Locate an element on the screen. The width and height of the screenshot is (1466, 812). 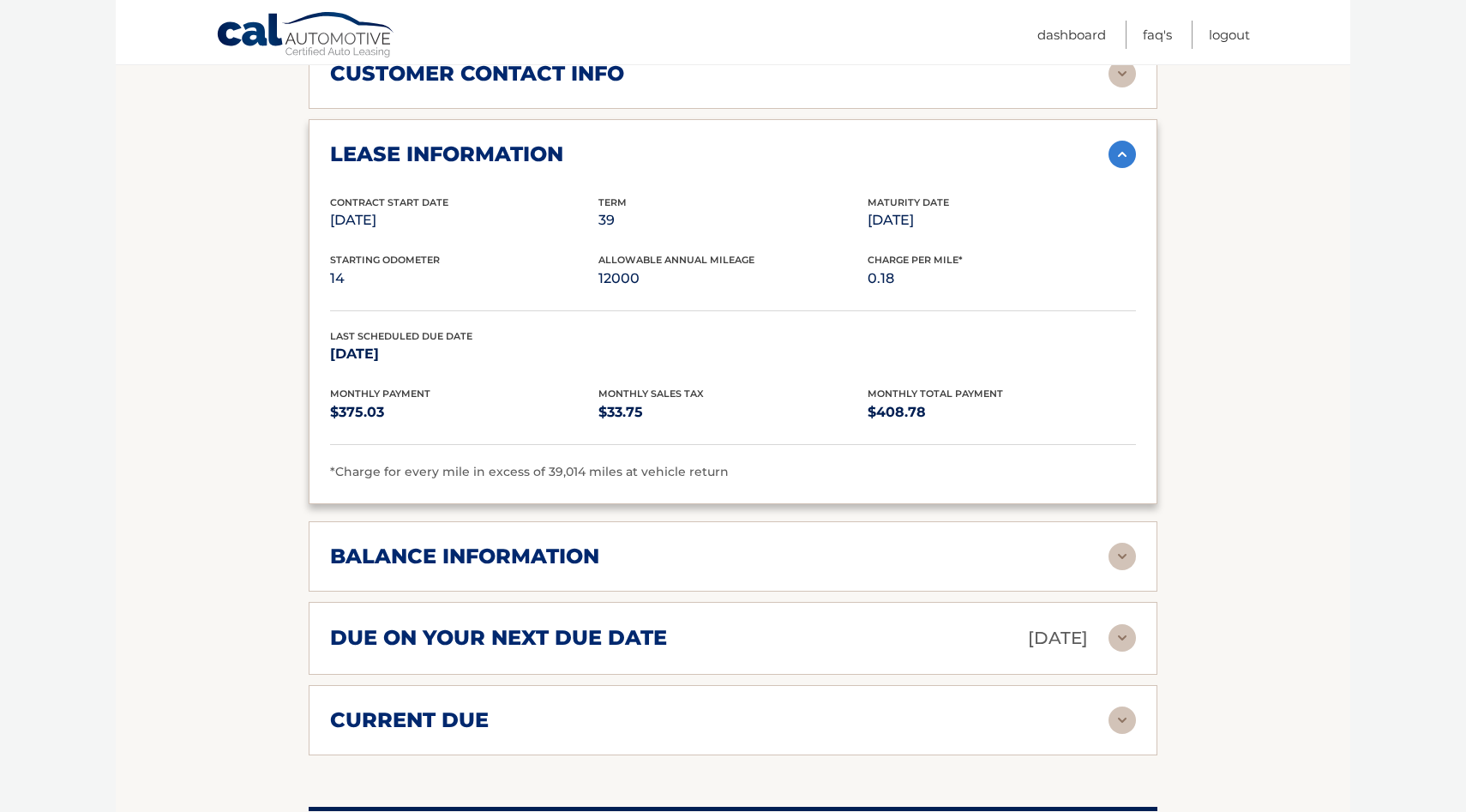
a: Cal Automotive is located at coordinates (306, 36).